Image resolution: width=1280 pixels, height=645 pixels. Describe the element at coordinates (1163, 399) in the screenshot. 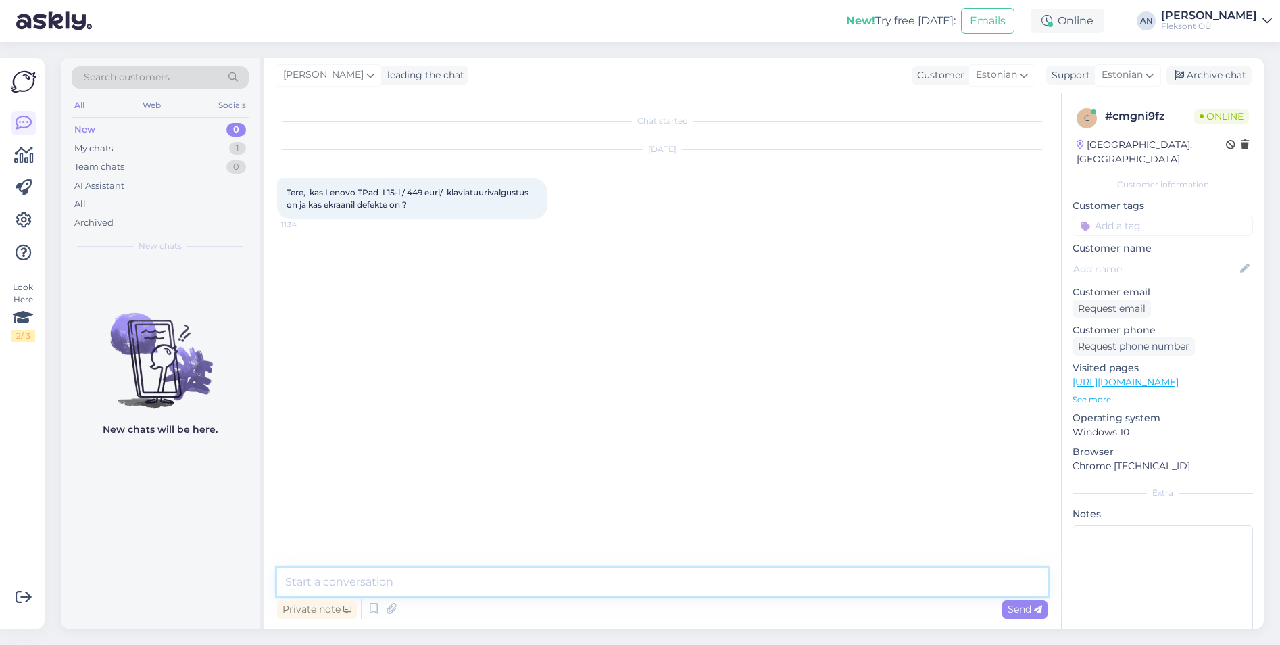

I see `p: See more ...` at that location.